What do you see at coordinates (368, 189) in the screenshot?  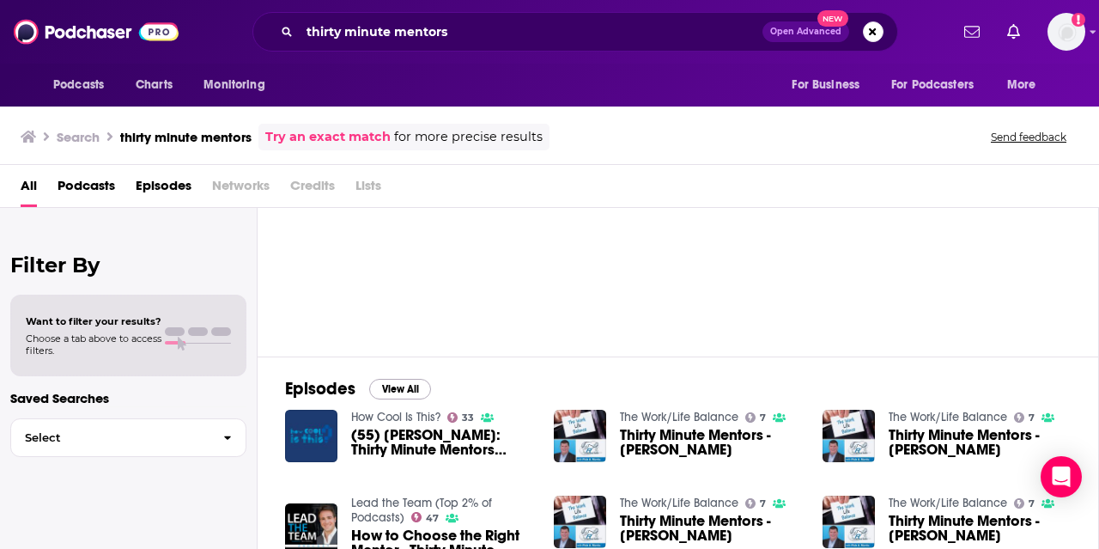 I see `span: Lists` at bounding box center [368, 189].